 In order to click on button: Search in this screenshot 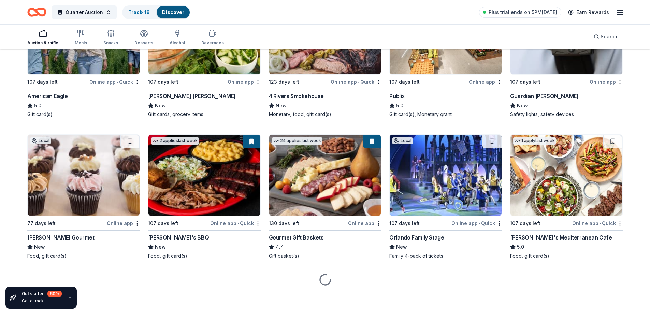, I will do `click(606, 37)`.